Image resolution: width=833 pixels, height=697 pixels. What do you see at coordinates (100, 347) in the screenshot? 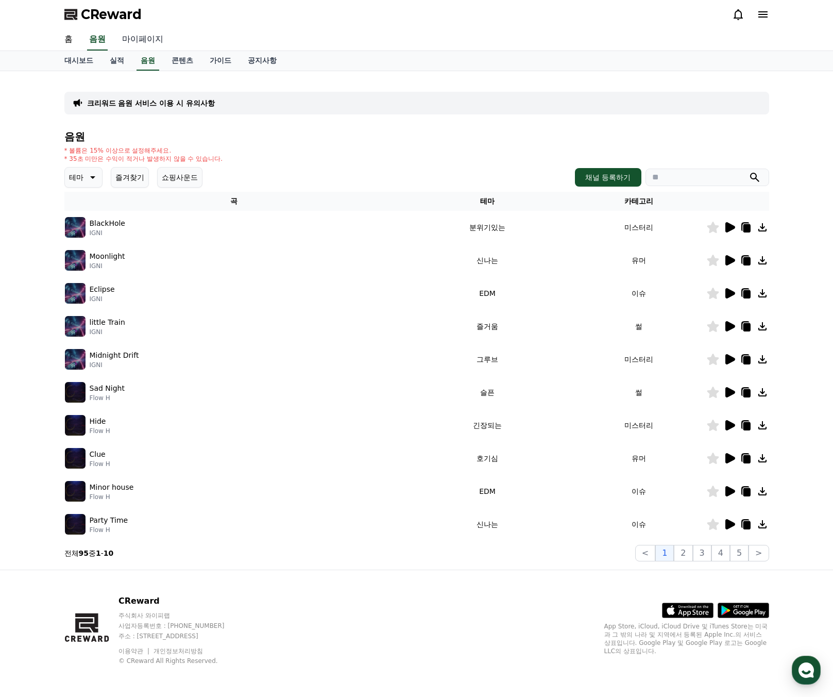
I see `span: 대화` at bounding box center [100, 347].